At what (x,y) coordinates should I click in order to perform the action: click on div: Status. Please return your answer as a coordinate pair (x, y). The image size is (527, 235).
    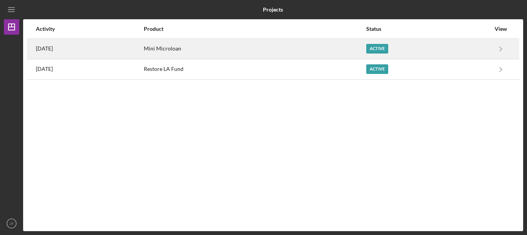
    Looking at the image, I should click on (428, 29).